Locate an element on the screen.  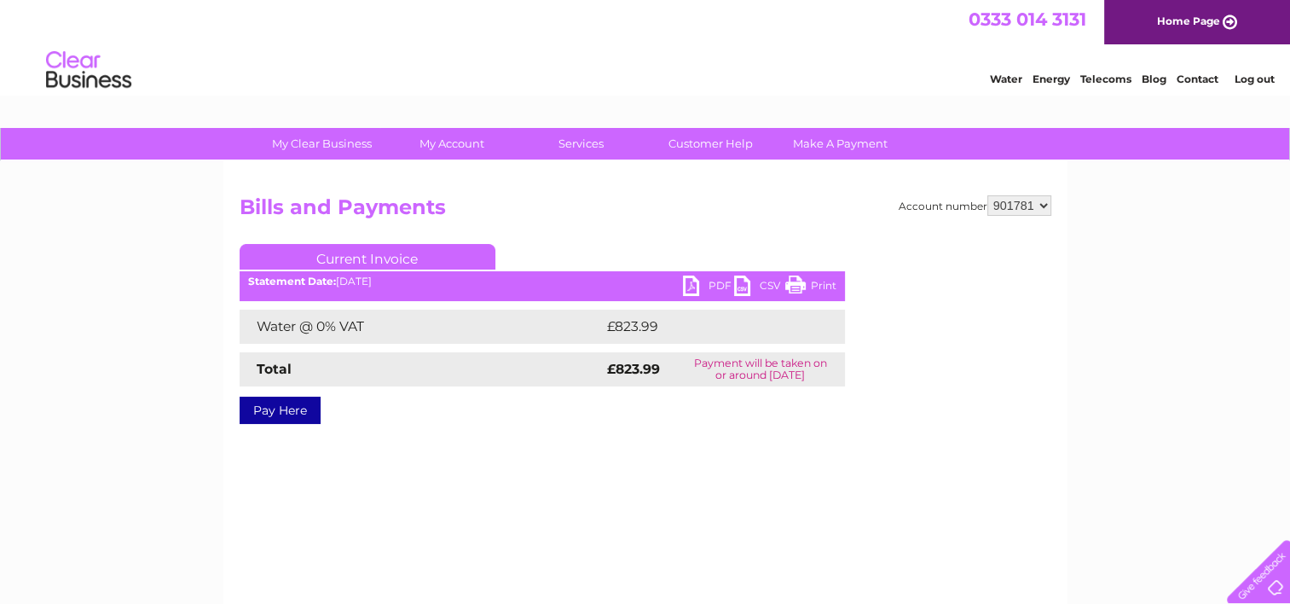
td: Water @ 0% VAT is located at coordinates (421, 327).